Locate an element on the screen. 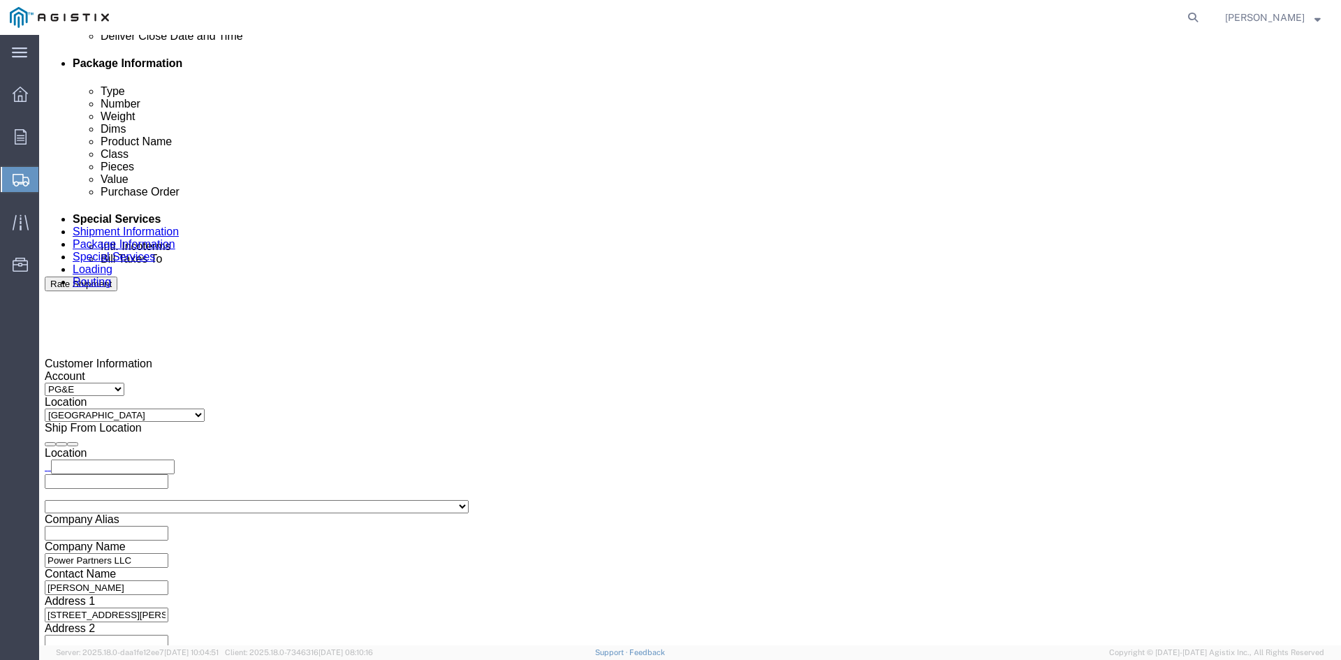 The height and width of the screenshot is (660, 1341). a: Feedback is located at coordinates (647, 652).